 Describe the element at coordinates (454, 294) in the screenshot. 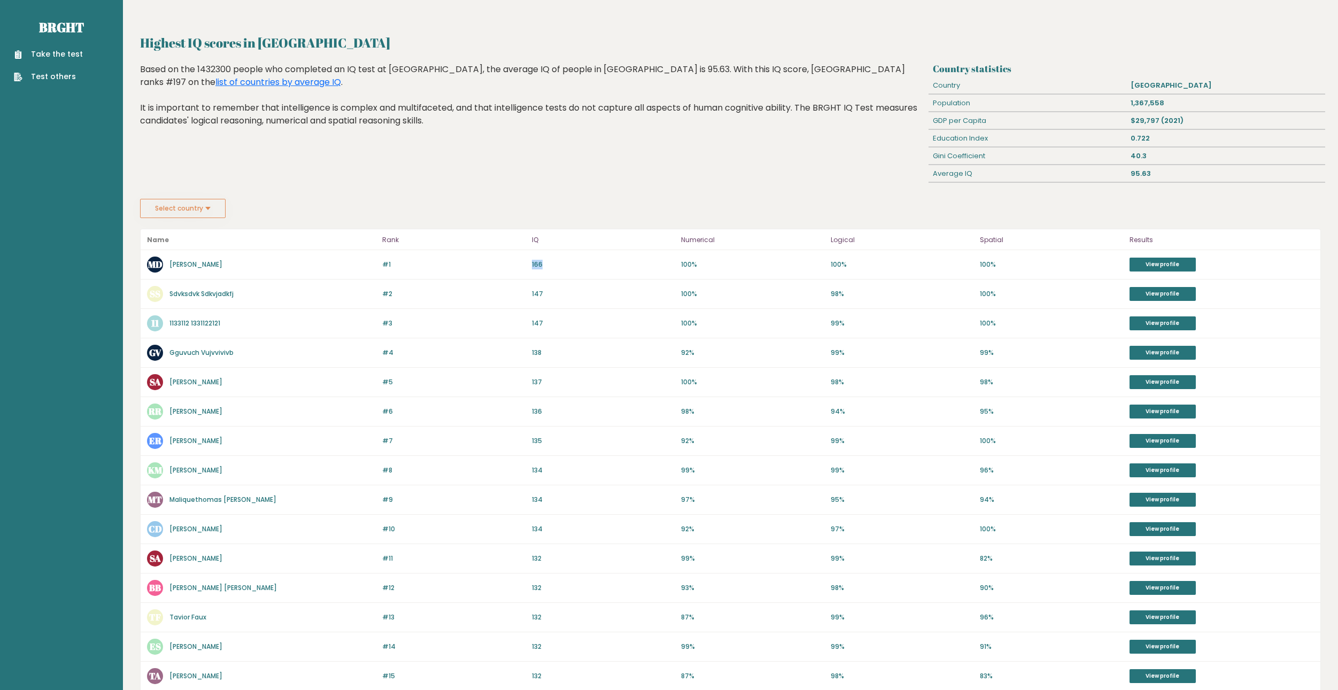

I see `p: #2` at that location.